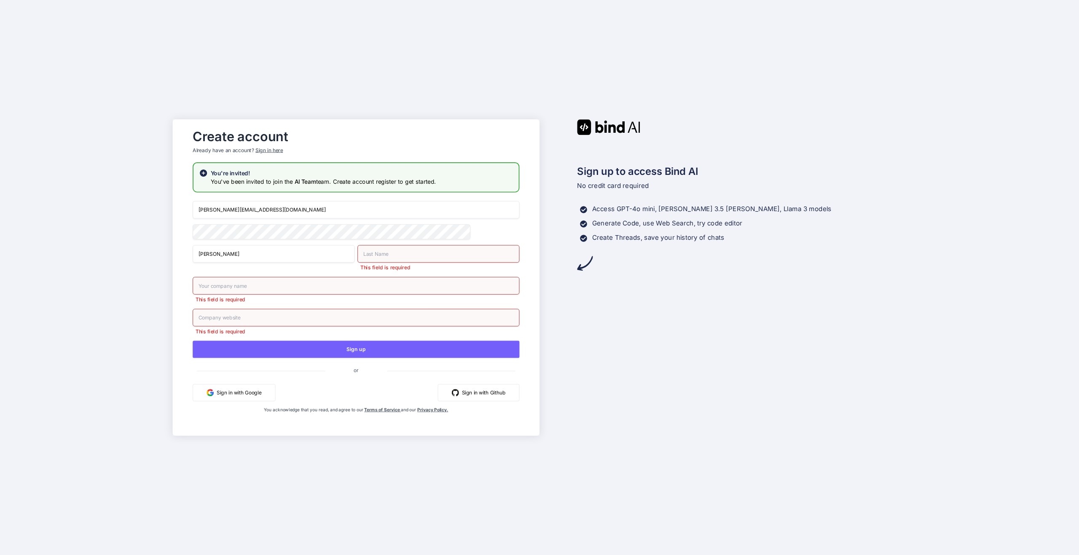 The image size is (1079, 555). Describe the element at coordinates (356, 370) in the screenshot. I see `span: or` at that location.